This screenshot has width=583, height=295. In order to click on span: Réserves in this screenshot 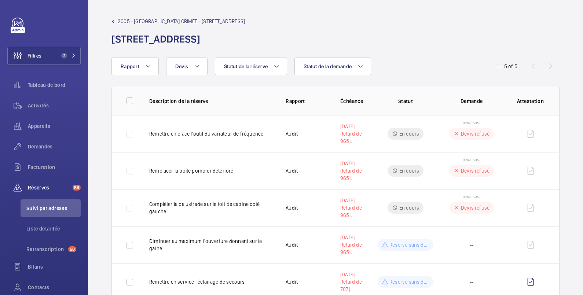, I will do `click(49, 188)`.